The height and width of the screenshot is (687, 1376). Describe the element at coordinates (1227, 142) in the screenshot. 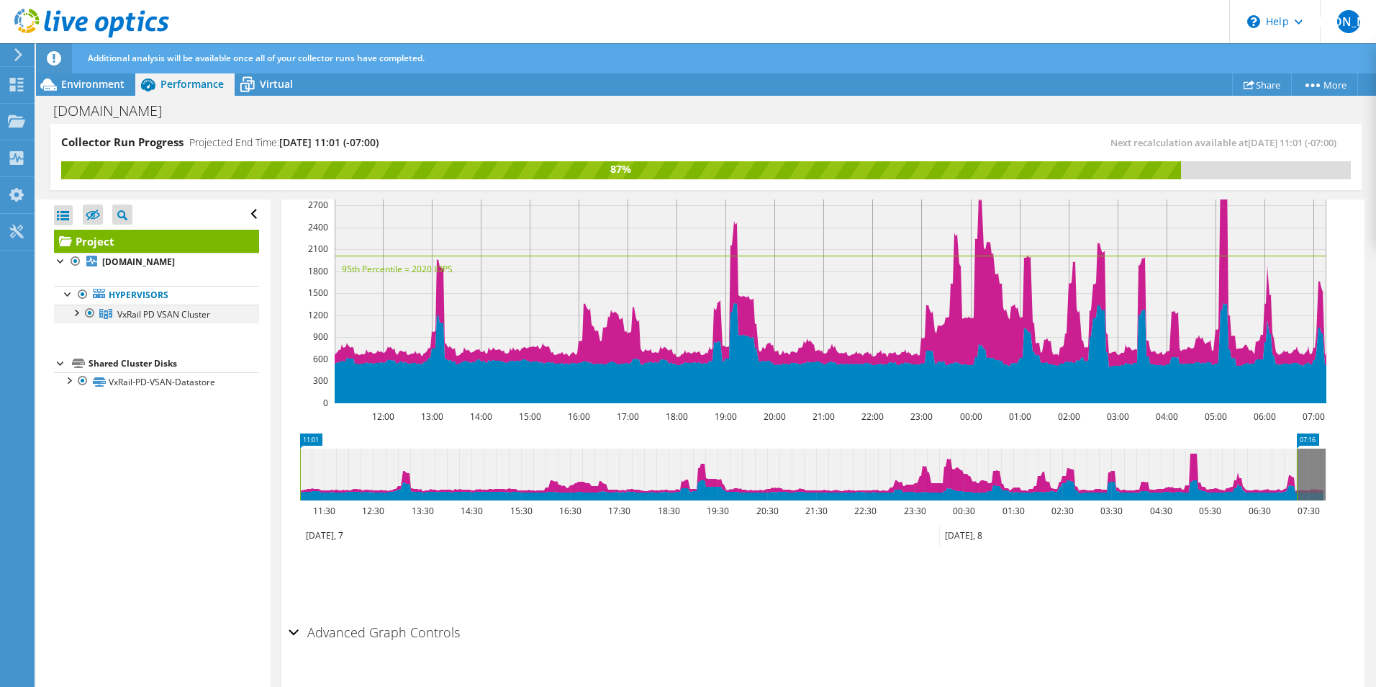

I see `span: Next recalculation available at` at that location.